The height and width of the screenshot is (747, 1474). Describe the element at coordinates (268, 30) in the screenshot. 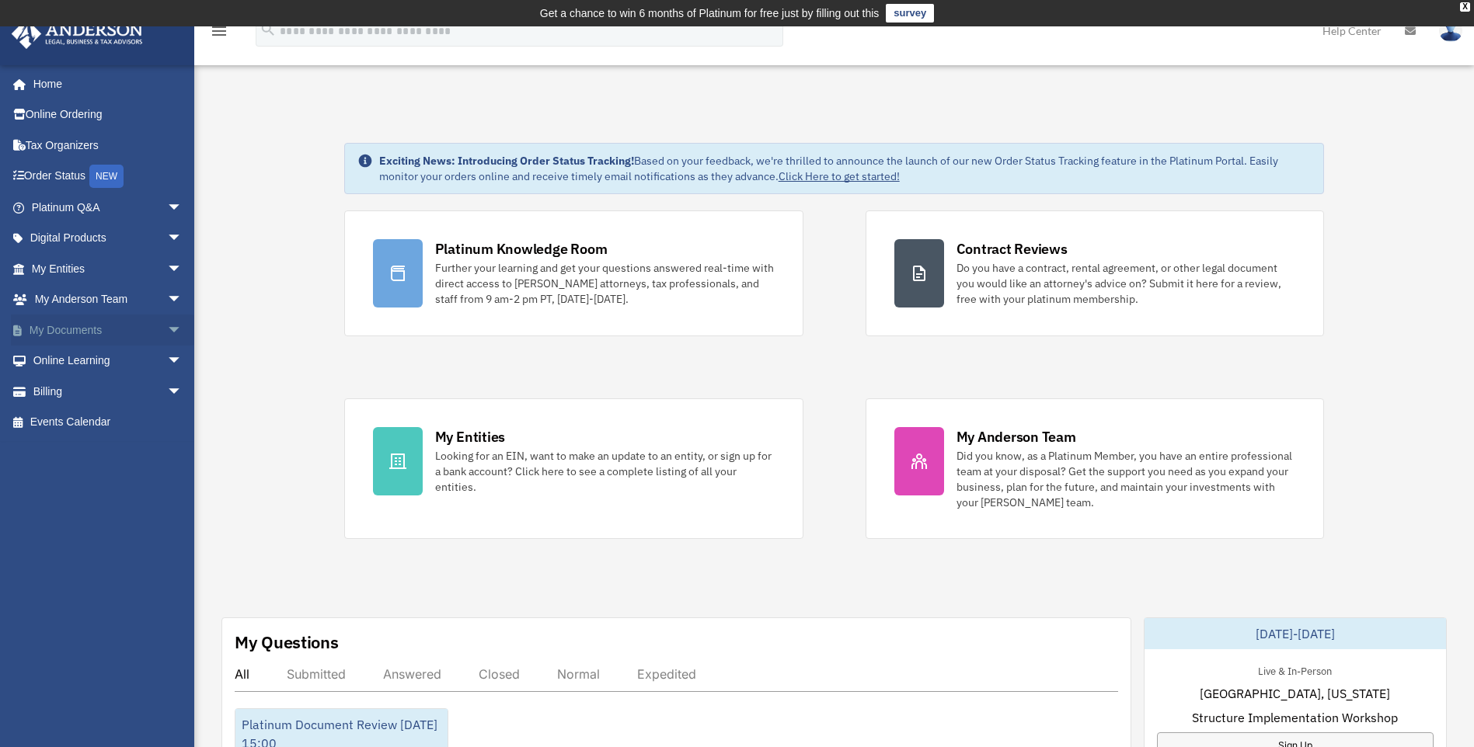

I see `i: search` at that location.